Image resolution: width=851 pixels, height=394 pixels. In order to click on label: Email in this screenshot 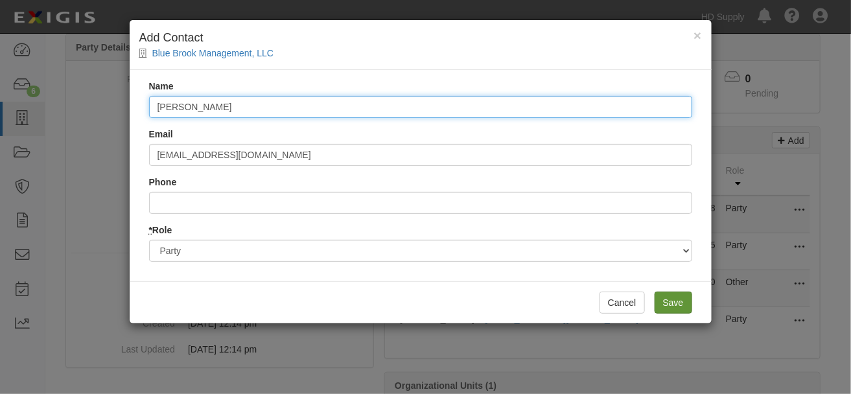, I will do `click(161, 134)`.